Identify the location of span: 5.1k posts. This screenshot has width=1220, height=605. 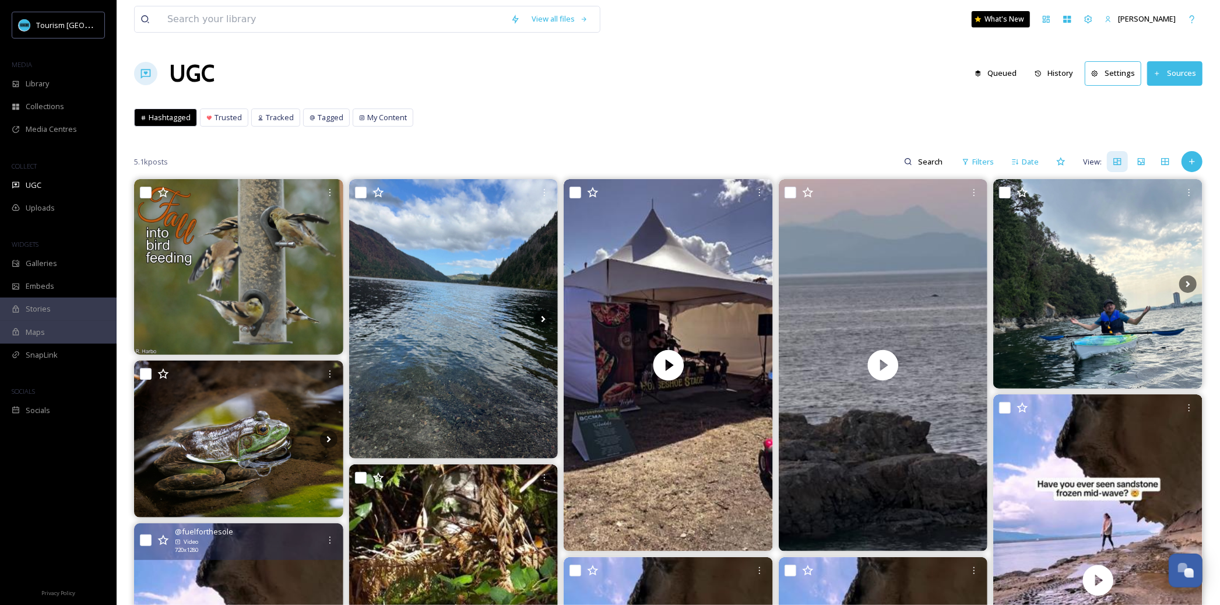
(151, 161).